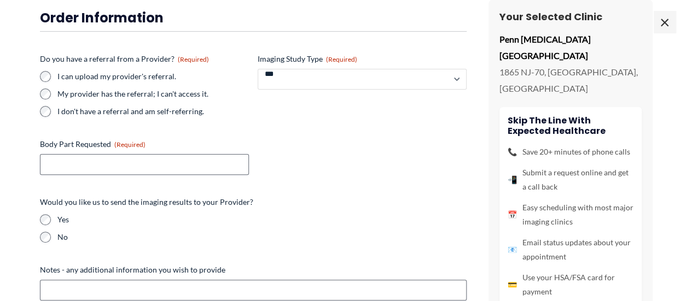 The width and height of the screenshot is (692, 301). I want to click on li: Use your HSA/FSA card for payment, so click(570, 285).